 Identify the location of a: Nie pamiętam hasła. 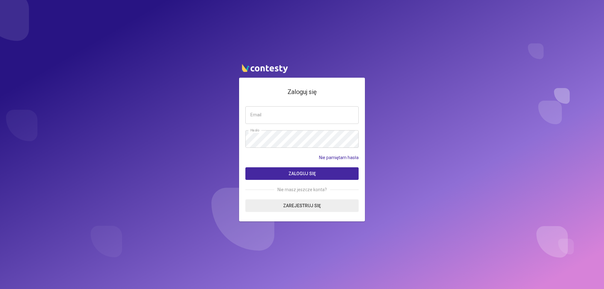
(339, 158).